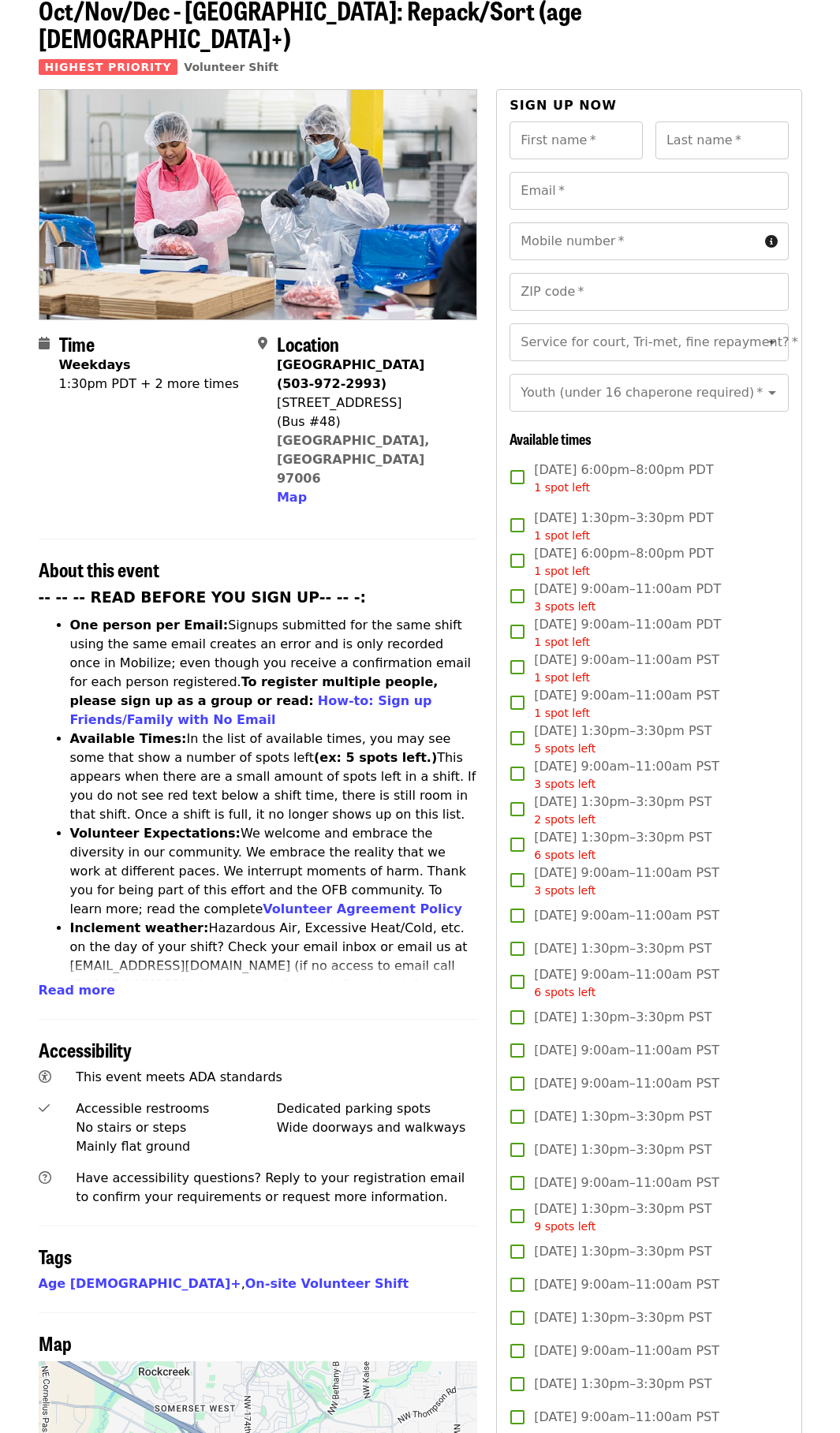 The width and height of the screenshot is (840, 1433). Describe the element at coordinates (576, 140) in the screenshot. I see `input: First name` at that location.